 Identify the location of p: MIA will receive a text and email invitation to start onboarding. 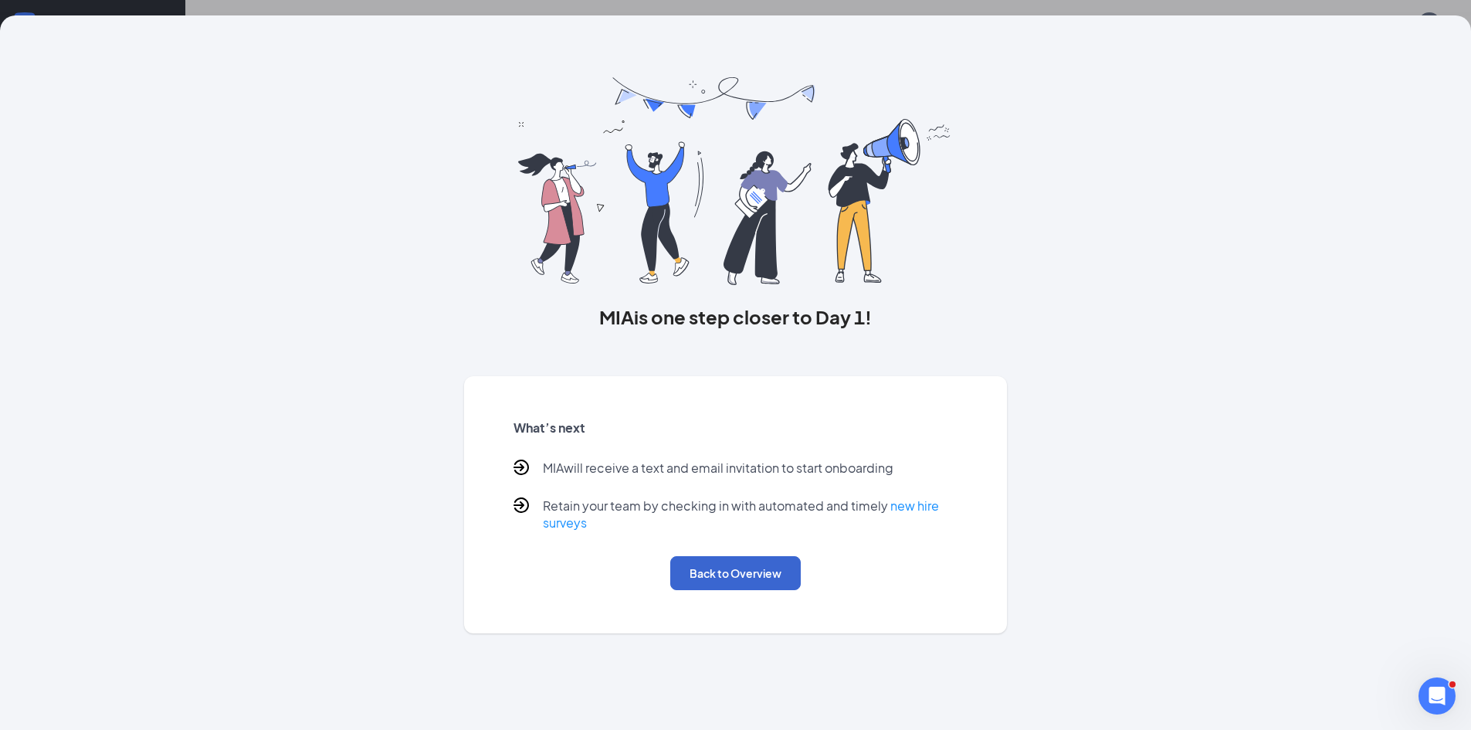
(718, 469).